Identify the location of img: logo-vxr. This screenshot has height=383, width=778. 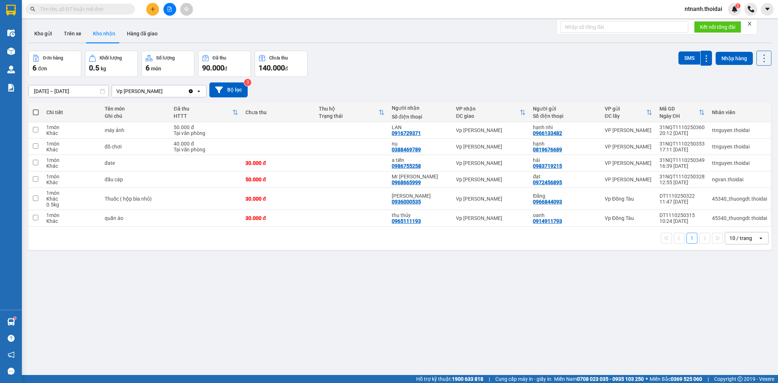
(11, 10).